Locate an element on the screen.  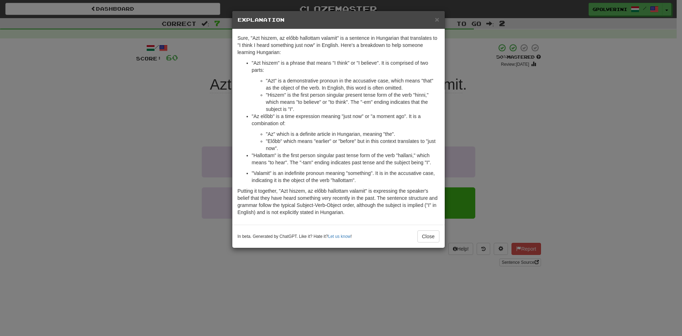
p: "Azt hiszem" is a phrase that means "I think" or "I believe". It is comprised of two parts: is located at coordinates (346, 66).